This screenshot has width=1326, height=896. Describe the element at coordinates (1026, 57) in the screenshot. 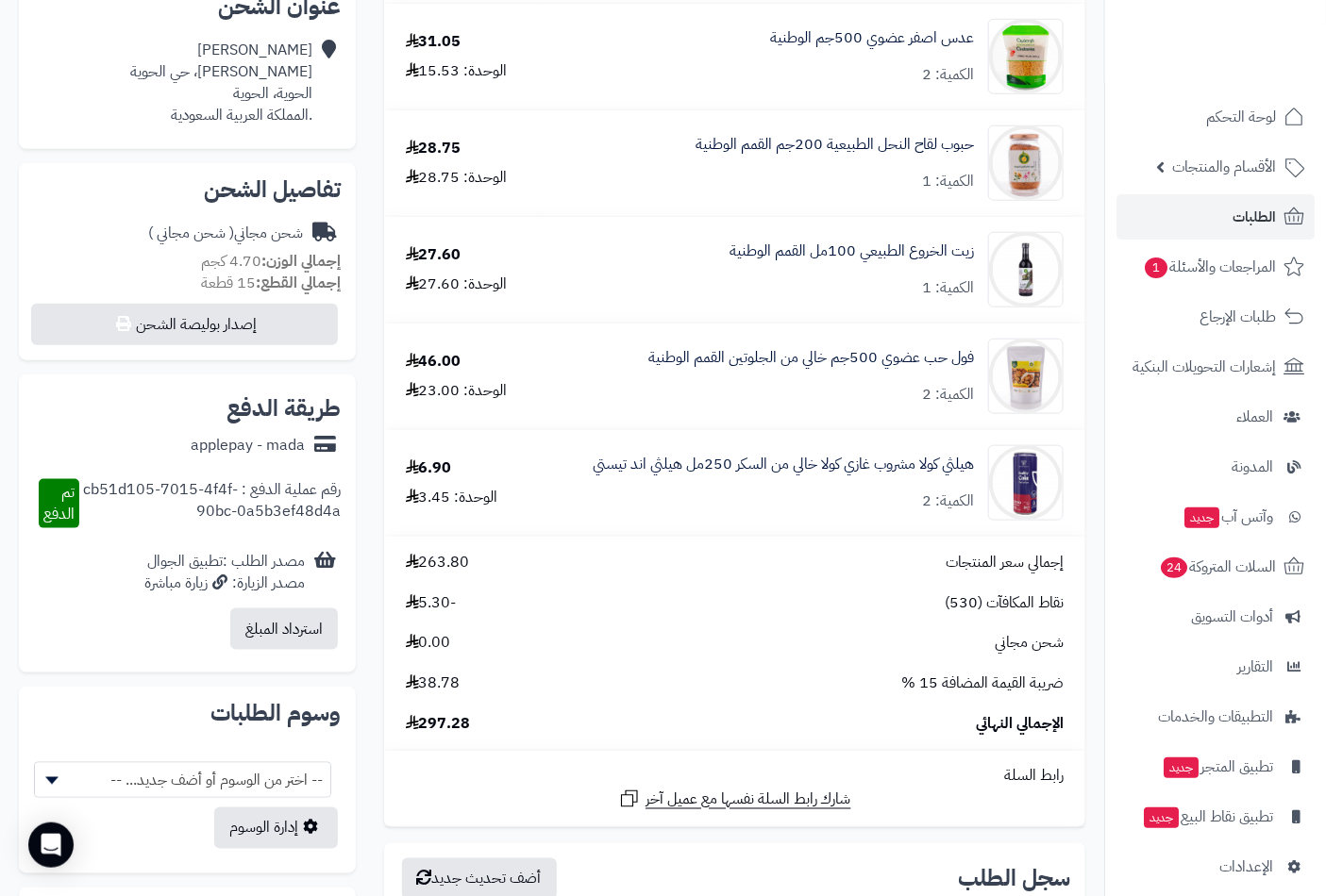

I see `img: 1691940249-6281062539071-90x90.jpg` at that location.